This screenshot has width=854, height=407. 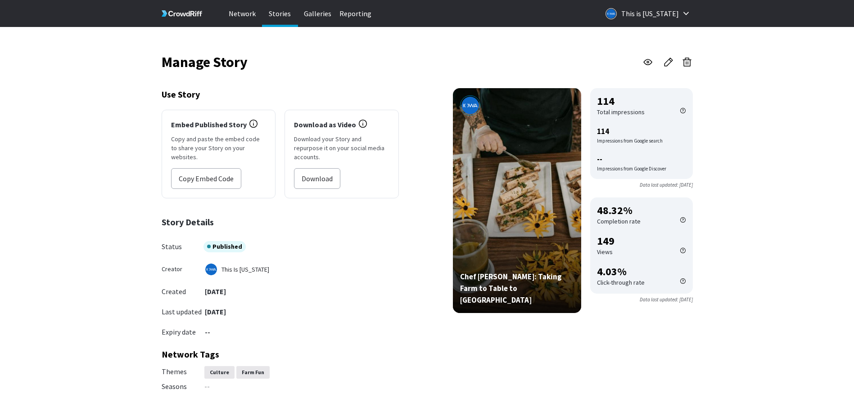 I want to click on p: Total impressions, so click(x=621, y=112).